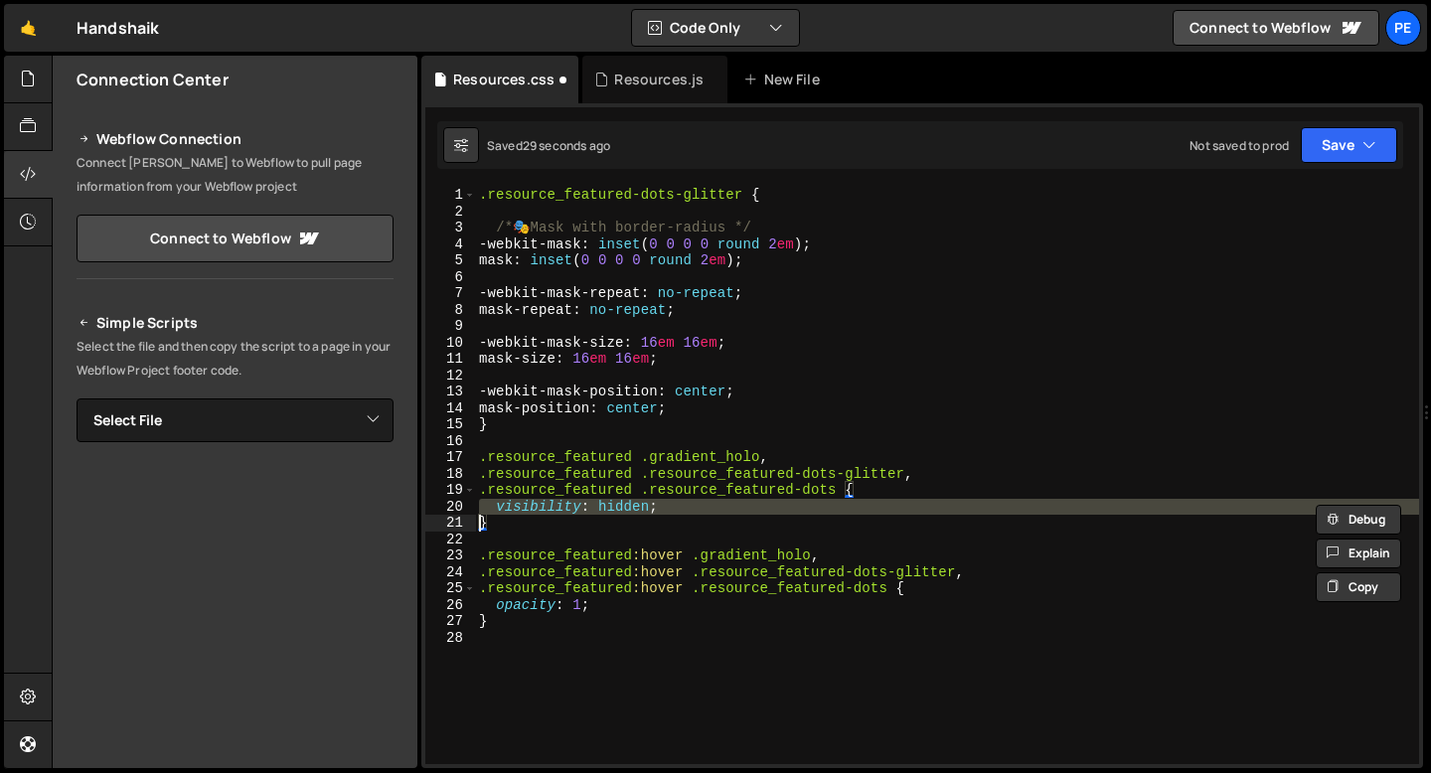 The height and width of the screenshot is (773, 1431). Describe the element at coordinates (1403, 28) in the screenshot. I see `div: Pe` at that location.